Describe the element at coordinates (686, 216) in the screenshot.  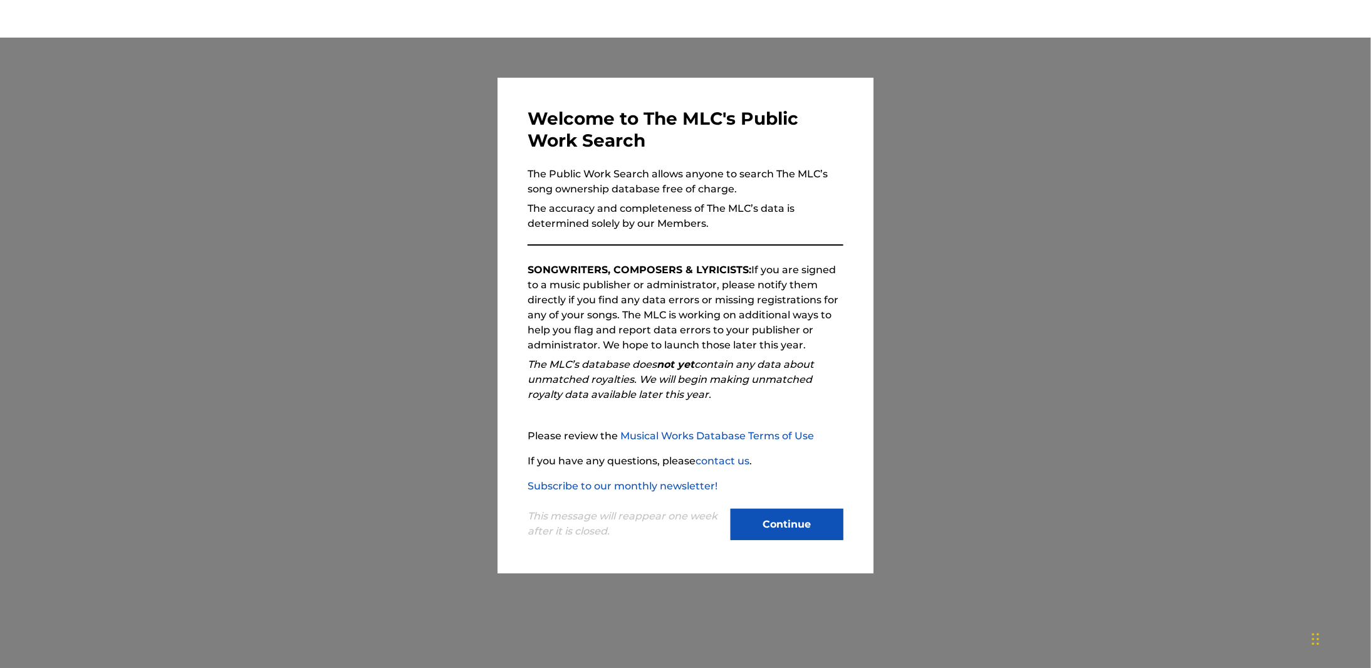
I see `p: The accuracy and completeness of The MLC’s data is determined solely by our Members.` at that location.